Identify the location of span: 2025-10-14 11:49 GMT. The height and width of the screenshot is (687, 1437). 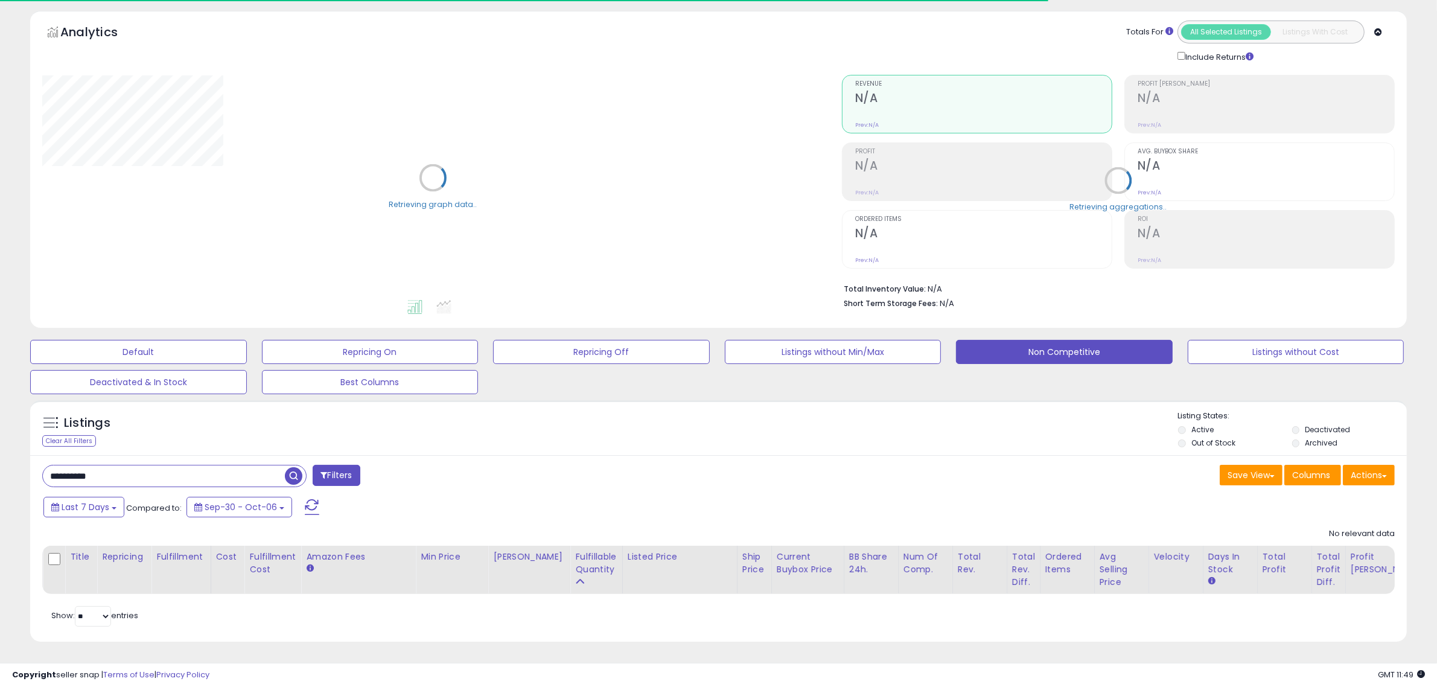
(1402, 674).